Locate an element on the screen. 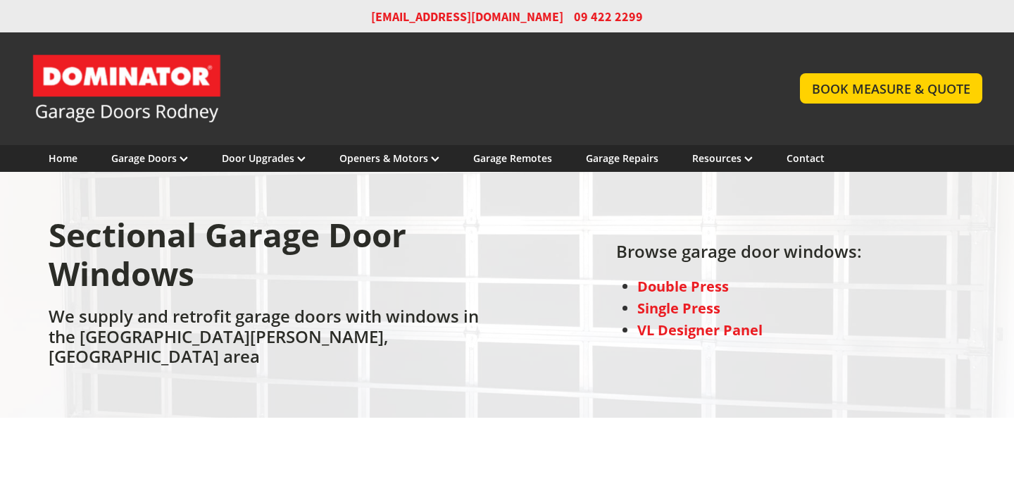 Image resolution: width=1014 pixels, height=479 pixels. a: Single Press is located at coordinates (679, 308).